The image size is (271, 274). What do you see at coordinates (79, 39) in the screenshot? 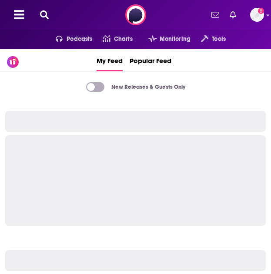
I see `span: Podcasts` at bounding box center [79, 39].